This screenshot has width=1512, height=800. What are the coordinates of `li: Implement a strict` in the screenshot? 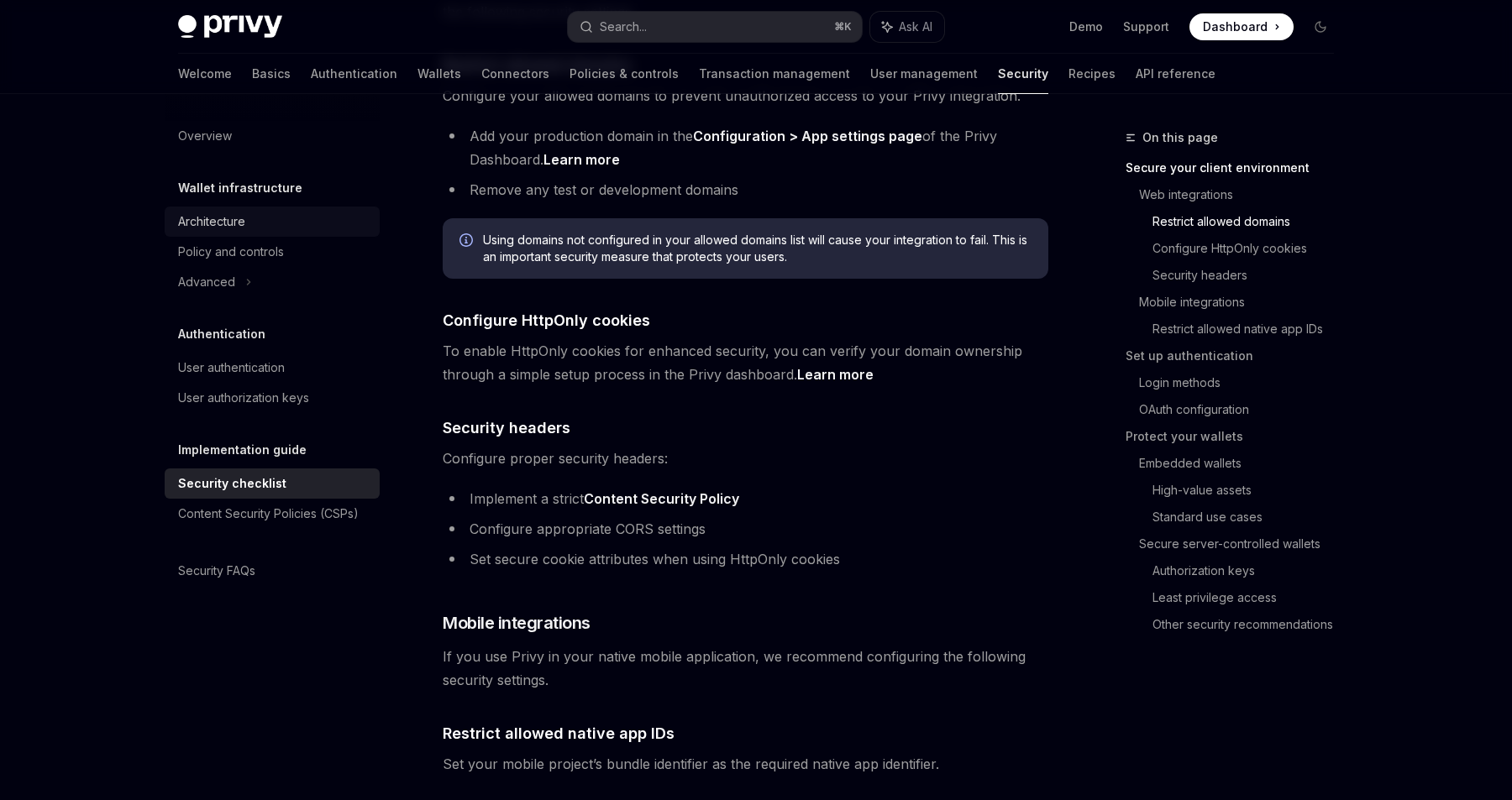 It's located at (745, 499).